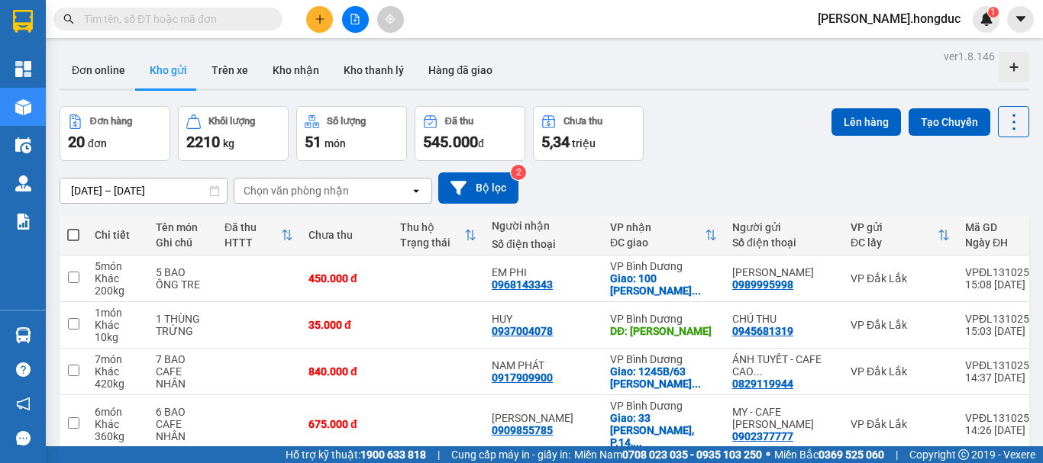 The width and height of the screenshot is (1043, 463). What do you see at coordinates (783, 273) in the screenshot?
I see `div: ANH VƯƠNG` at bounding box center [783, 273].